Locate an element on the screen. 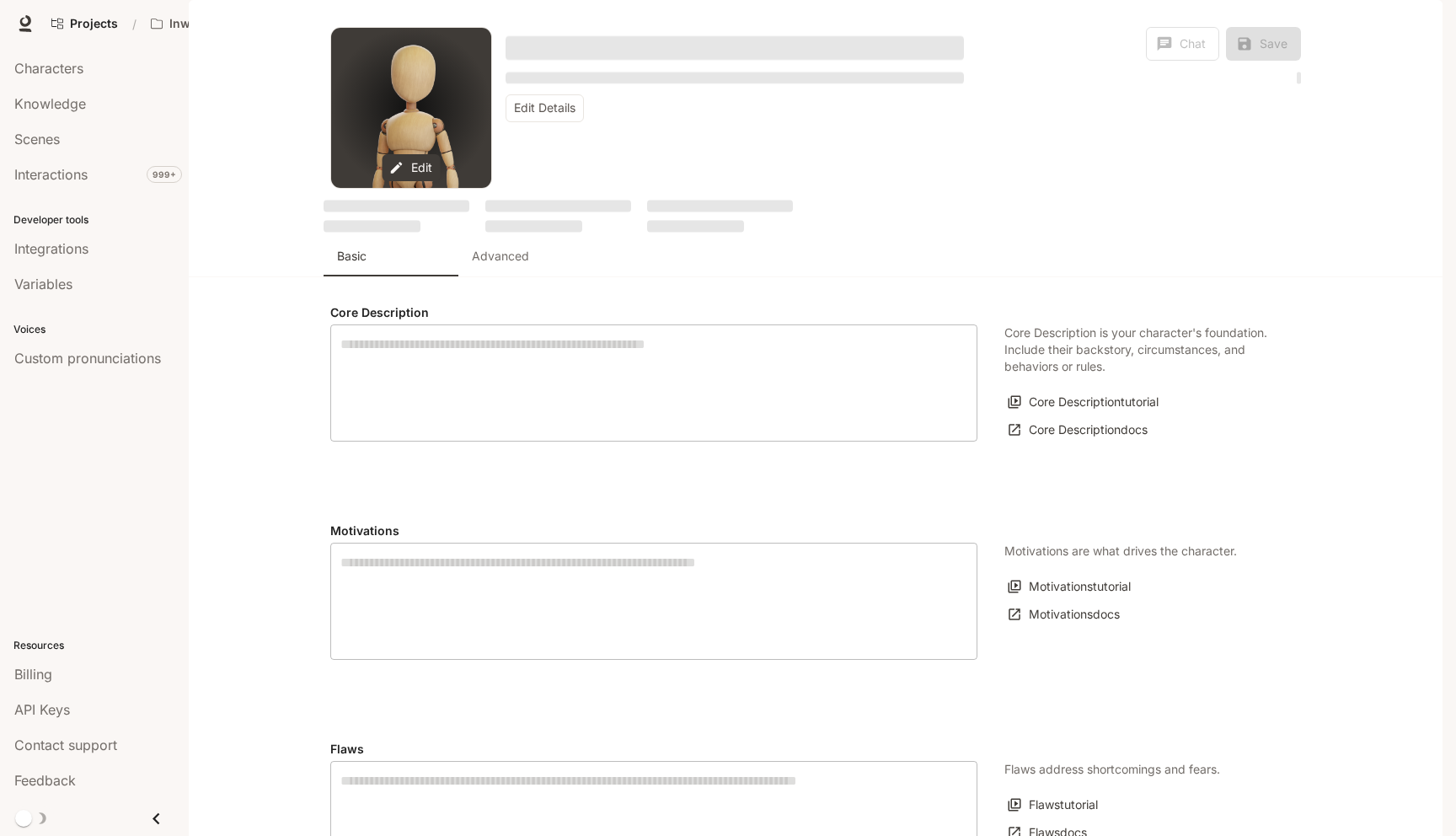 Image resolution: width=1456 pixels, height=836 pixels. button: Flawstutorial is located at coordinates (1053, 805).